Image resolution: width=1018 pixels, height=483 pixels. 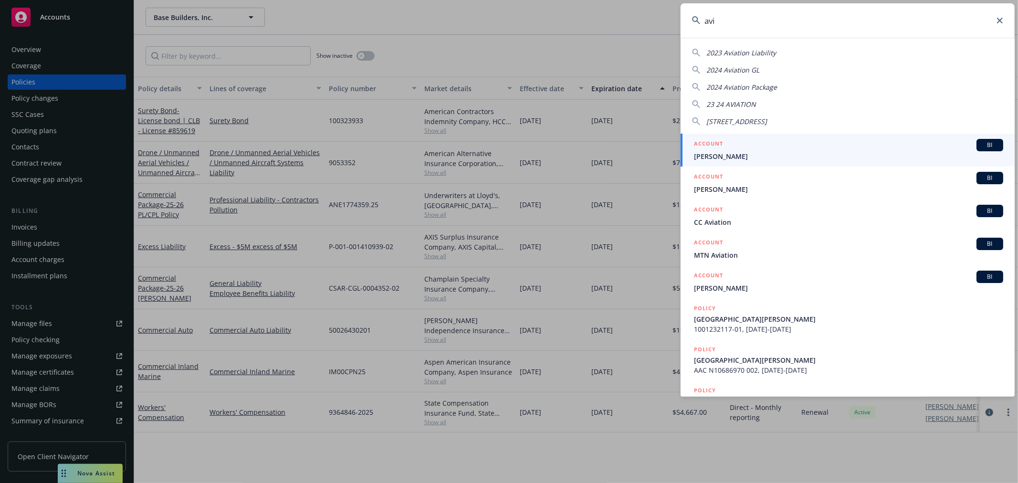 I want to click on span: 23 24 AVIATION, so click(x=731, y=104).